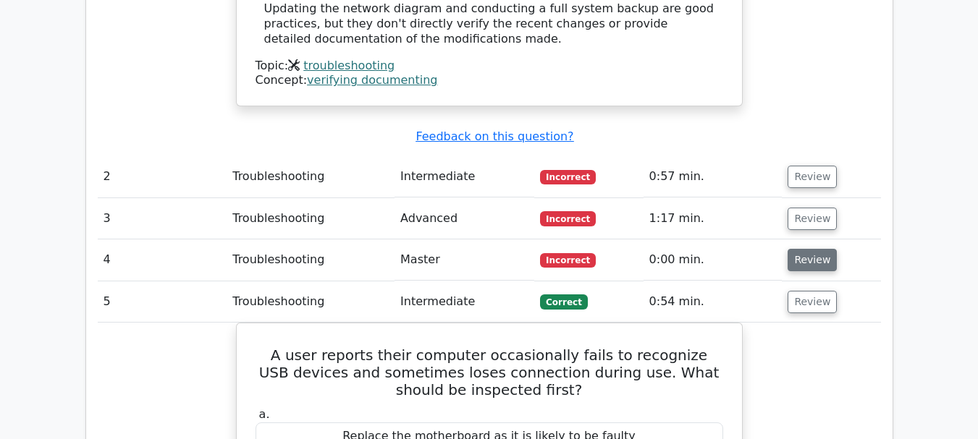 This screenshot has height=439, width=978. I want to click on td: Master, so click(464, 260).